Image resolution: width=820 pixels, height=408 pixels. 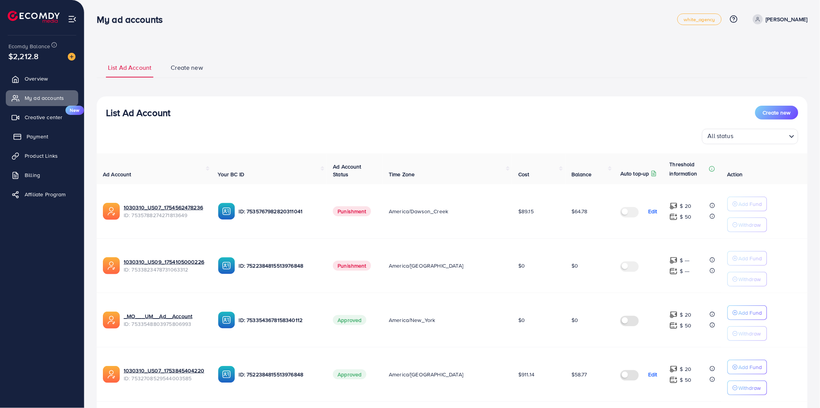 I want to click on a: Payment, so click(x=42, y=136).